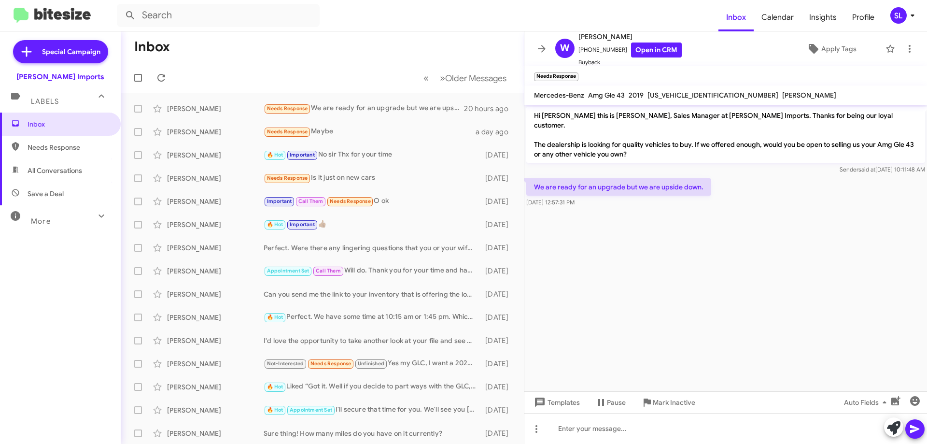  I want to click on nav: Page navigation example, so click(465, 78).